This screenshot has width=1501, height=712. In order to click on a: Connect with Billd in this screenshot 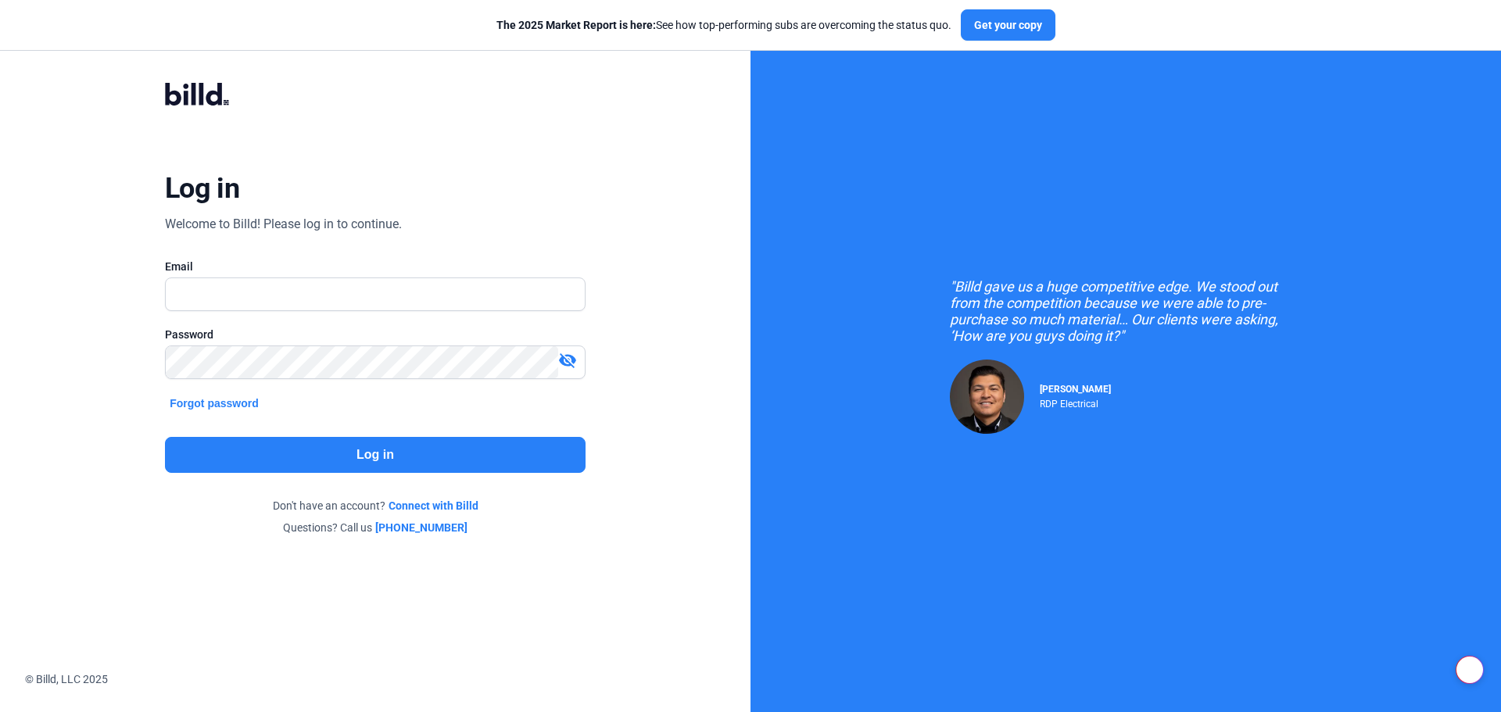, I will do `click(433, 506)`.